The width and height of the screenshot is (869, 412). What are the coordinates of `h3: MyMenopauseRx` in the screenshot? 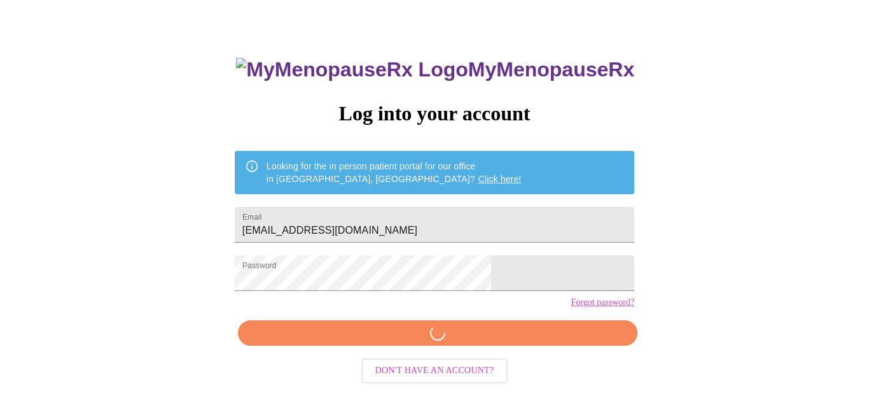 It's located at (435, 69).